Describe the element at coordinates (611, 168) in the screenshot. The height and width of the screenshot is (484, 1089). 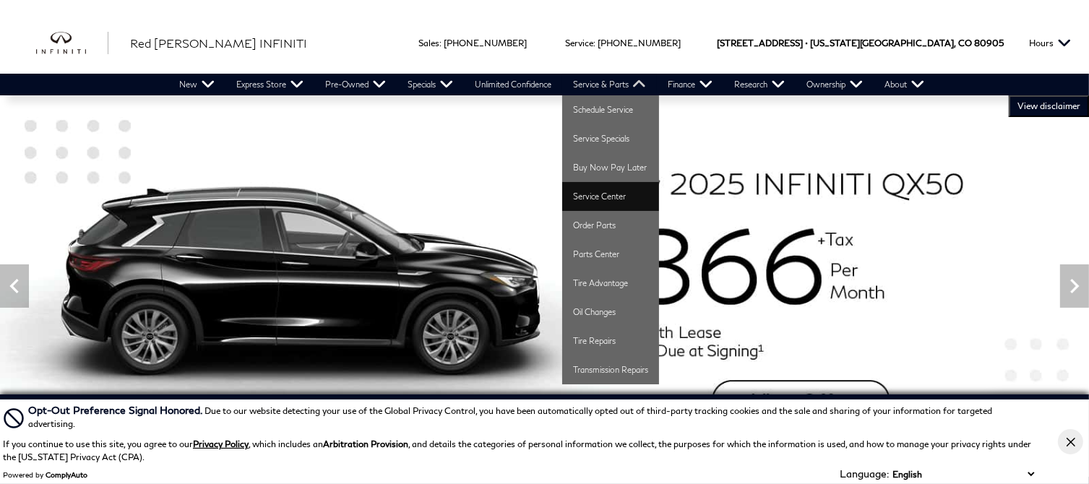
I see `a: Buy Now Pay Later` at that location.